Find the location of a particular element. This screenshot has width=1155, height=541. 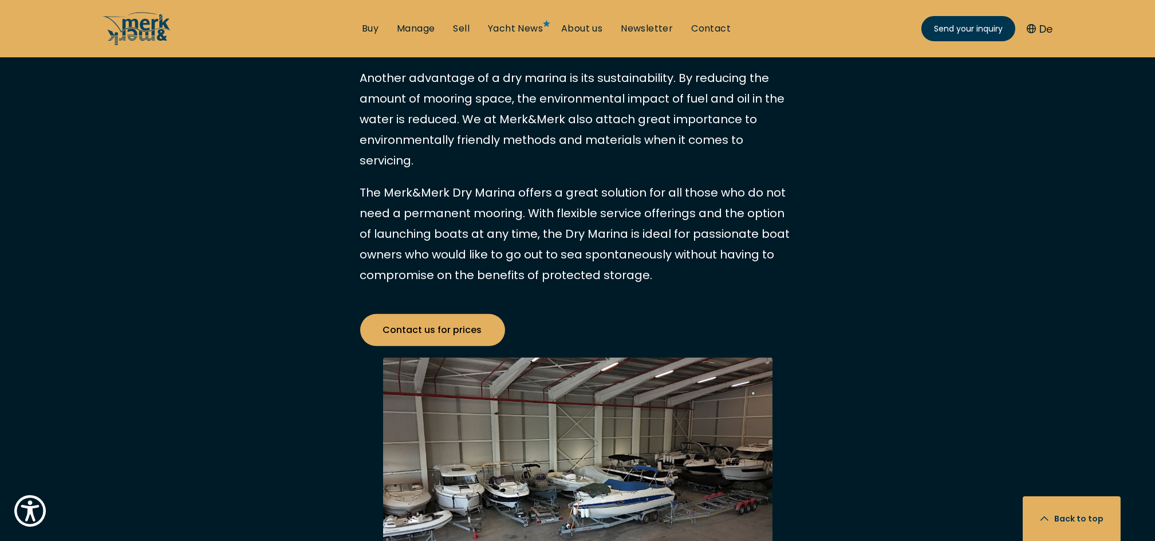

a: Buy is located at coordinates (370, 29).